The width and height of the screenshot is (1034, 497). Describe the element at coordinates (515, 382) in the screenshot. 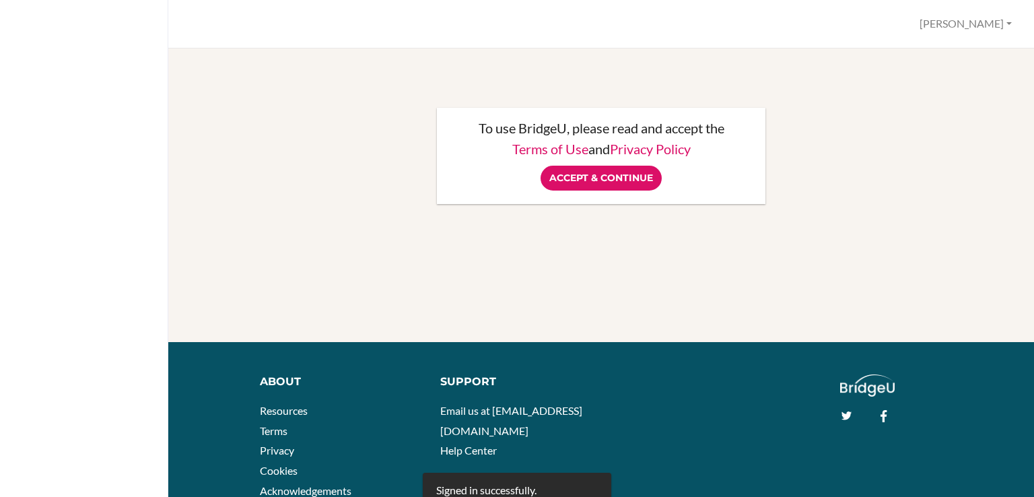

I see `div: Support` at that location.